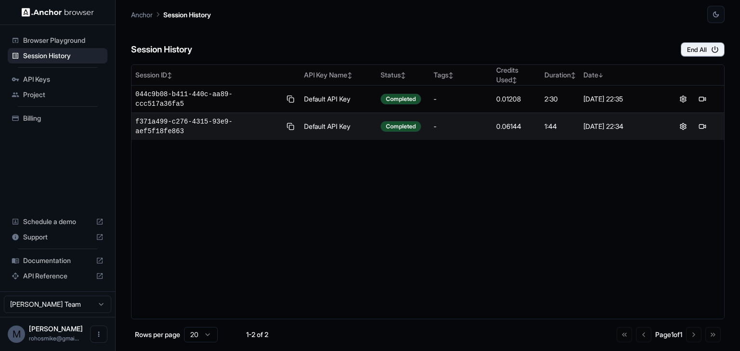 This screenshot has height=351, width=740. Describe the element at coordinates (668, 335) in the screenshot. I see `div: Page 1 of 1` at that location.